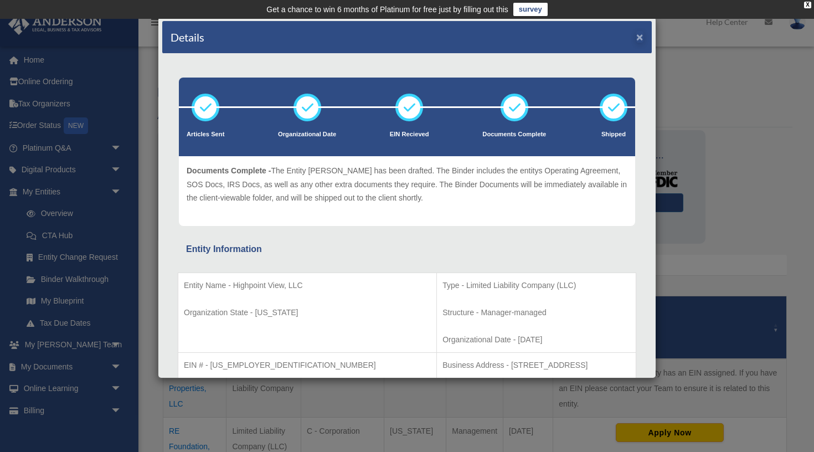 The height and width of the screenshot is (452, 814). Describe the element at coordinates (307, 285) in the screenshot. I see `p: Entity Name - Highpoint View, LLC` at that location.